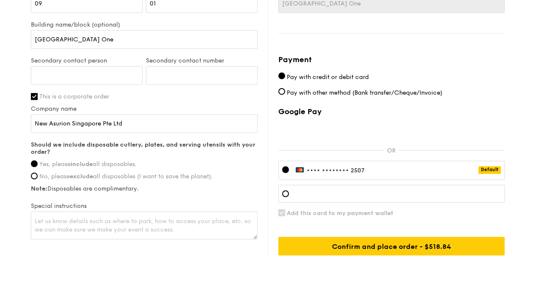 The width and height of the screenshot is (535, 281). I want to click on input: No, pleaseexcludeall disposables (I want to save the planet)., so click(34, 176).